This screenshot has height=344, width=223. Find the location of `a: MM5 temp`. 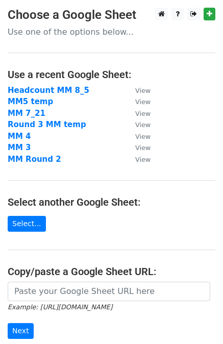

a: MM5 temp is located at coordinates (30, 102).